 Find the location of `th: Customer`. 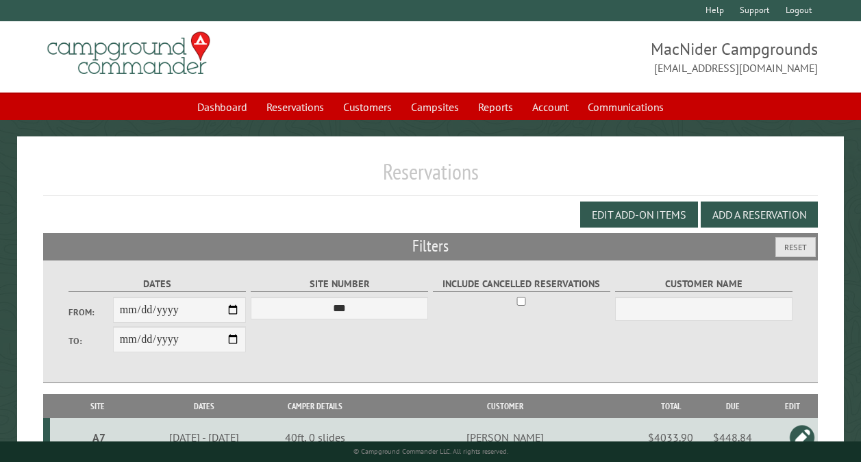

th: Customer is located at coordinates (505, 405).